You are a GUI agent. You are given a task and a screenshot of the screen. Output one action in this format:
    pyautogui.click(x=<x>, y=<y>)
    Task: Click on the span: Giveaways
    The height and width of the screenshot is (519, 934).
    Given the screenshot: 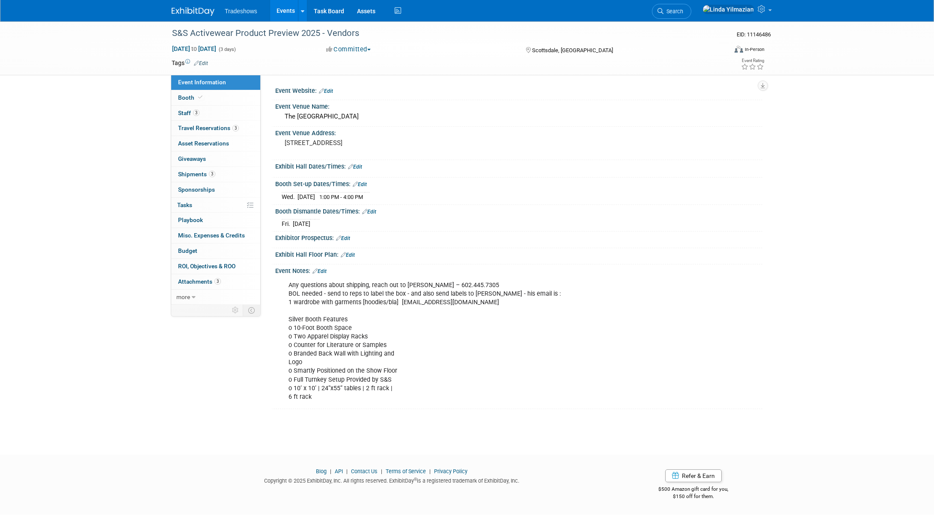 What is the action you would take?
    pyautogui.click(x=192, y=159)
    